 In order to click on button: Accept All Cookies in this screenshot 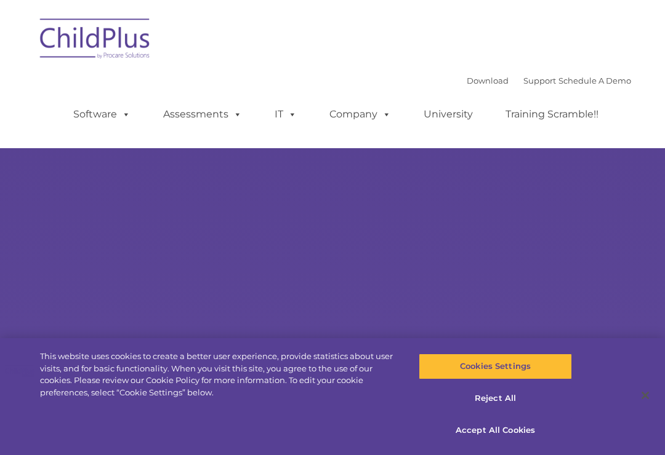, I will do `click(495, 430)`.